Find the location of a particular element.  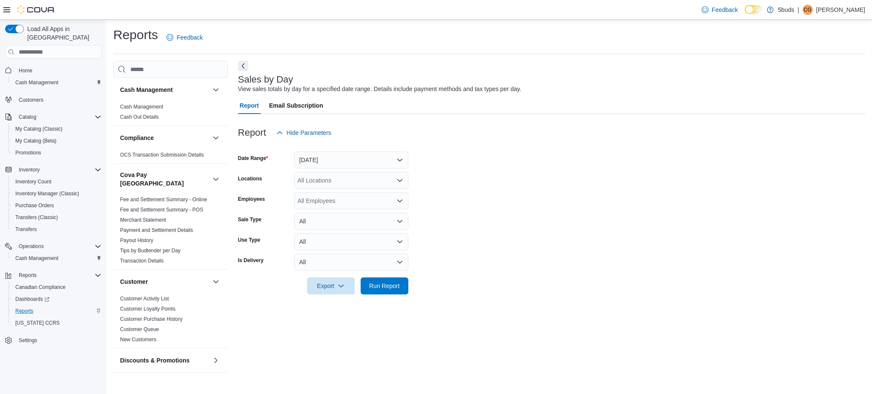

a: Customer Queue is located at coordinates (139, 330).